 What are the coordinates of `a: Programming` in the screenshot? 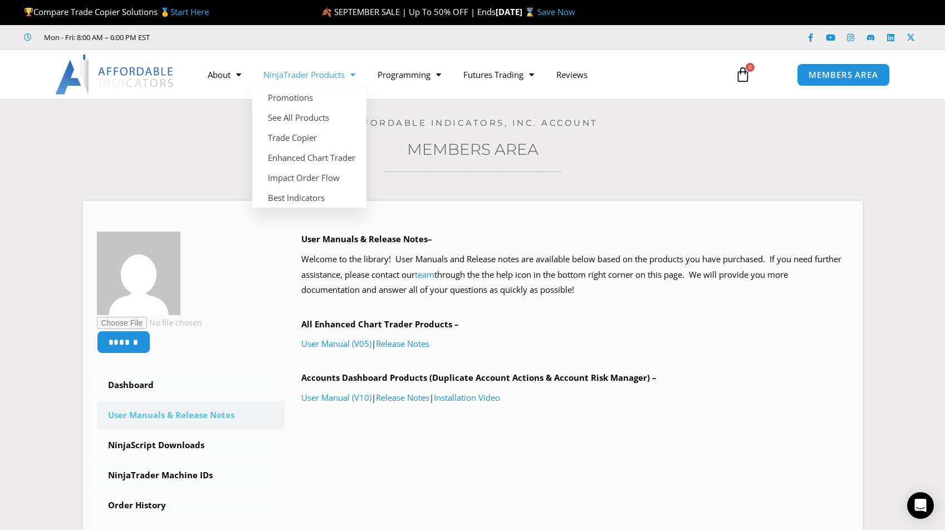 It's located at (409, 75).